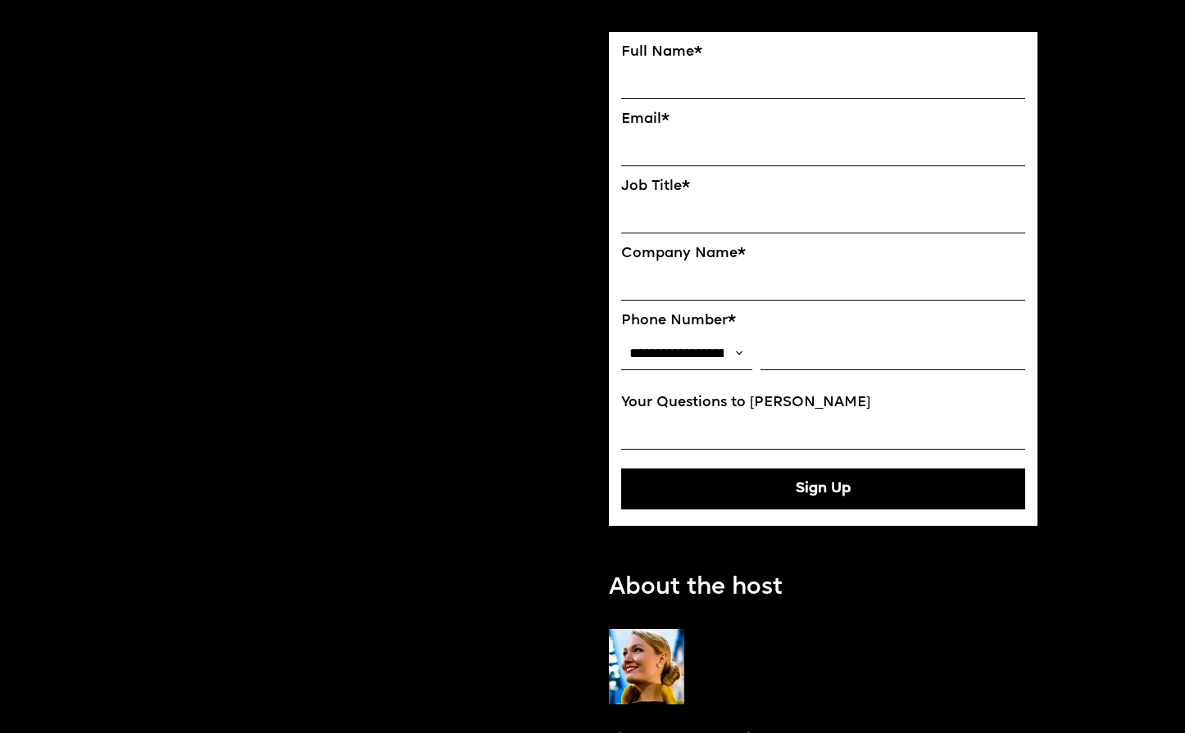  What do you see at coordinates (823, 489) in the screenshot?
I see `button: Sign Up` at bounding box center [823, 489].